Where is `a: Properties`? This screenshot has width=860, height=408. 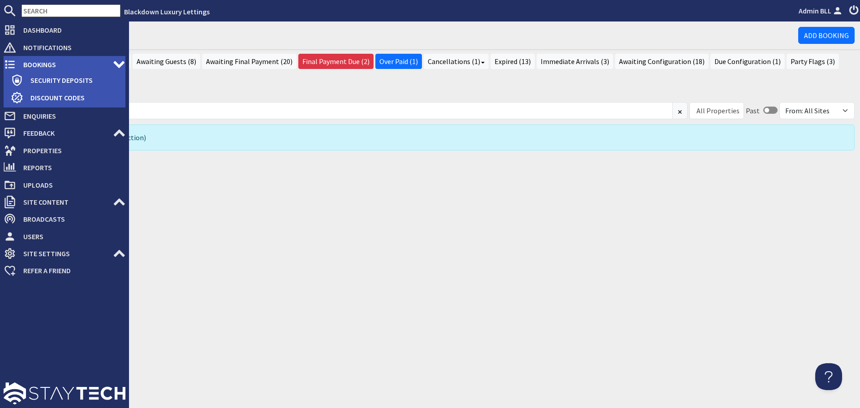 a: Properties is located at coordinates (64, 150).